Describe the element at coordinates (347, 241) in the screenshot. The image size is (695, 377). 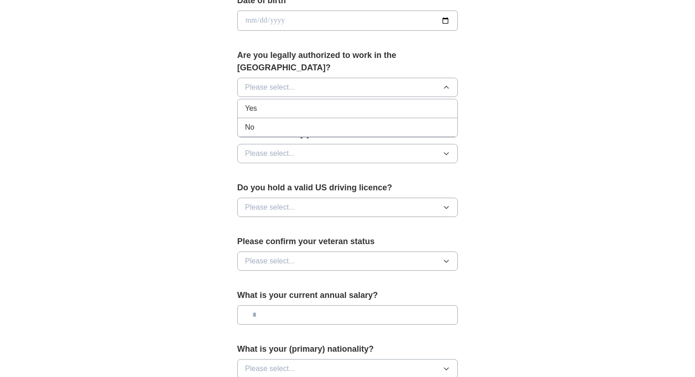
I see `label: Please confirm your veteran status` at that location.